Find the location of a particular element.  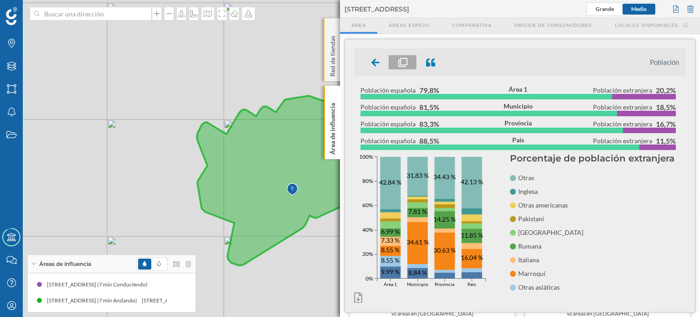

span: Medio is located at coordinates (639, 9).